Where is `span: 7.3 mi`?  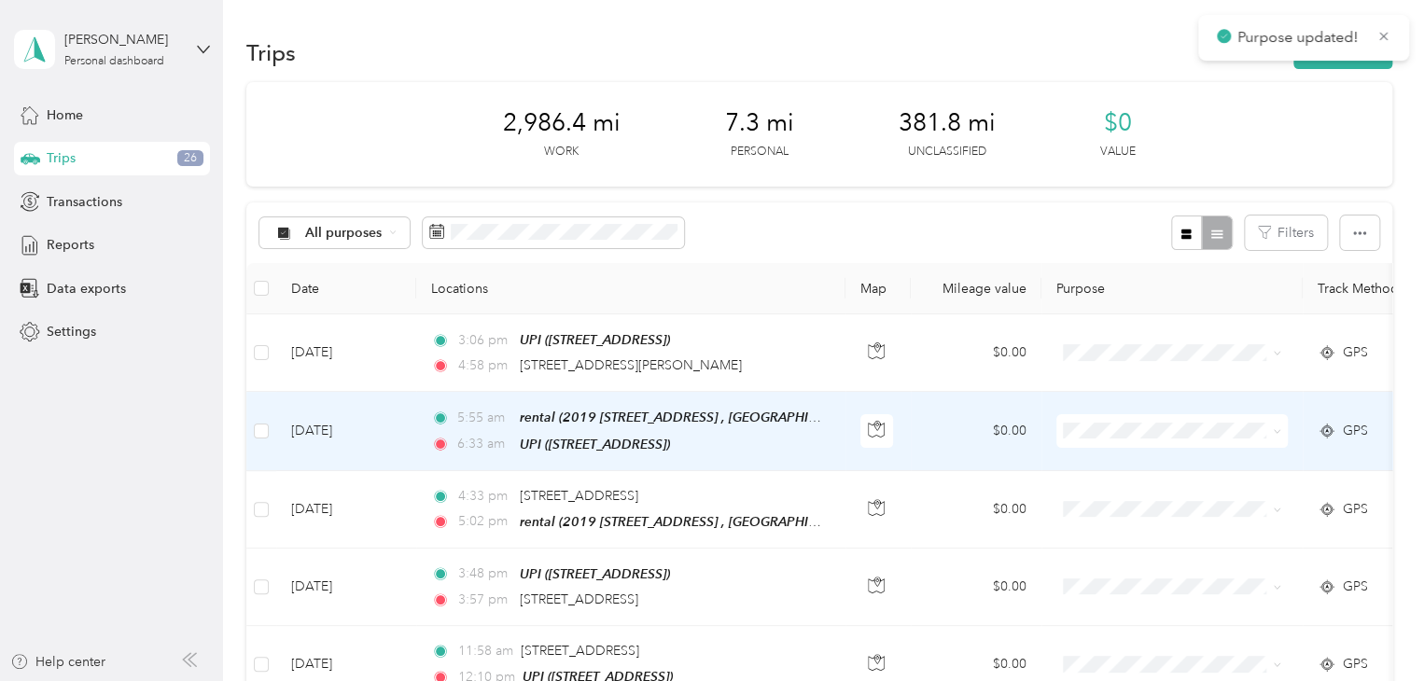 span: 7.3 mi is located at coordinates (760, 123).